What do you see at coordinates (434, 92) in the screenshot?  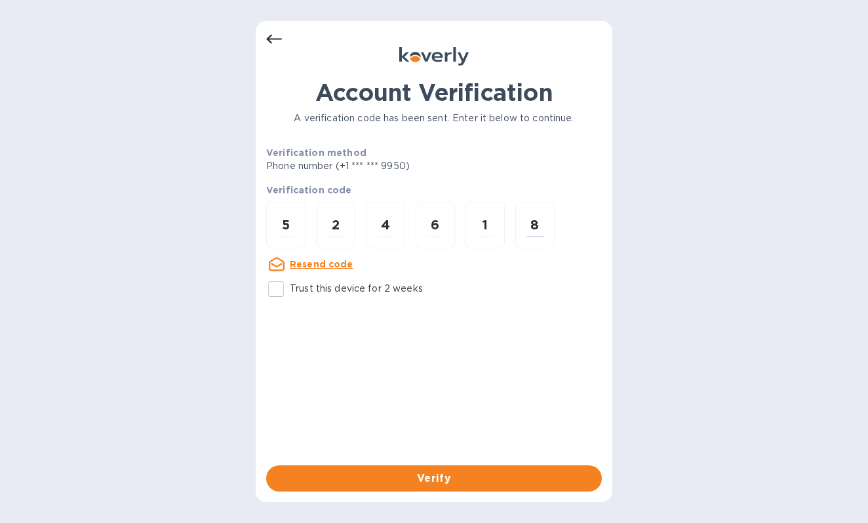 I see `h1: Account Verification` at bounding box center [434, 92].